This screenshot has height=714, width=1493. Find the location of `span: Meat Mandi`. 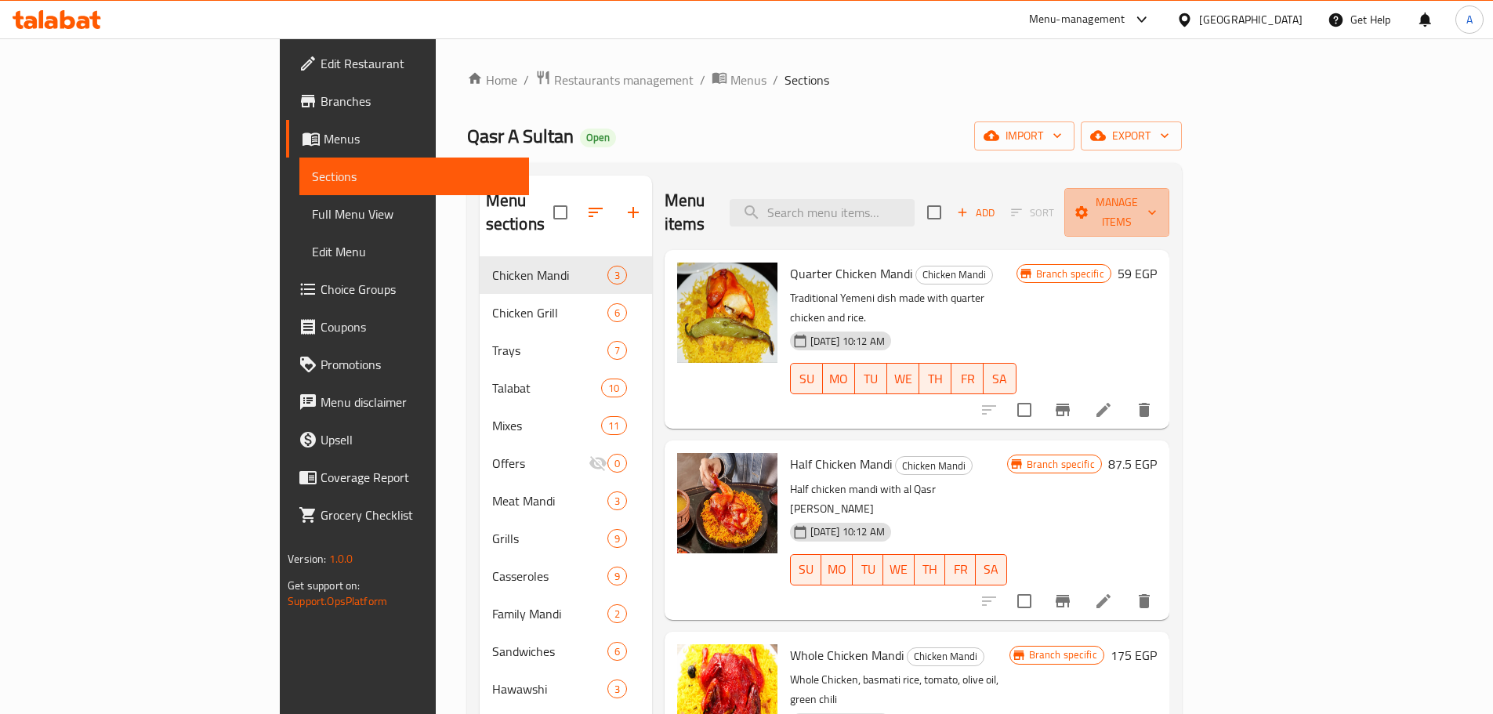

span: Meat Mandi is located at coordinates (549, 501).